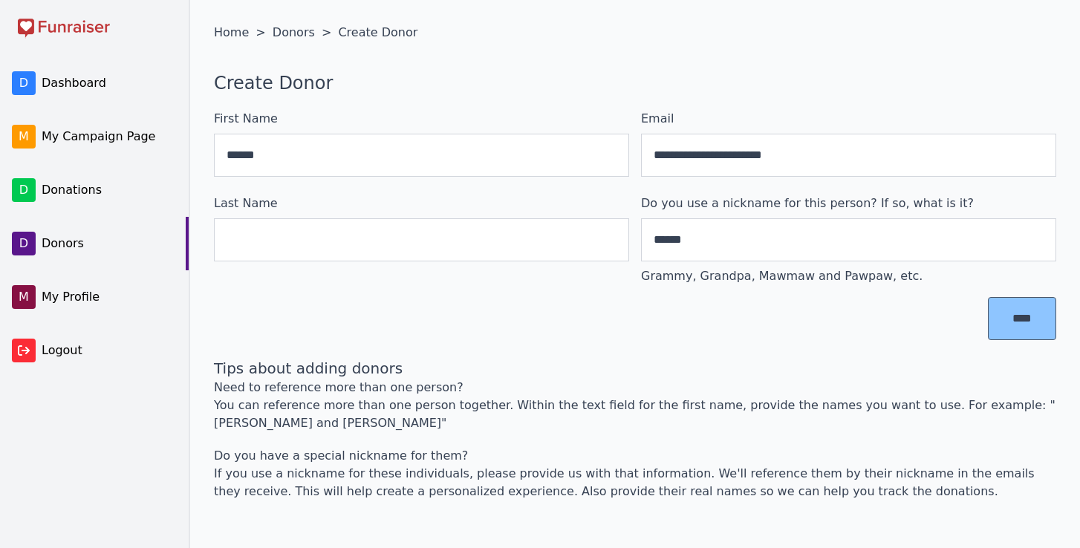 The height and width of the screenshot is (548, 1080). What do you see at coordinates (341, 455) in the screenshot?
I see `strong: Do you have a special nickname for them?` at bounding box center [341, 455].